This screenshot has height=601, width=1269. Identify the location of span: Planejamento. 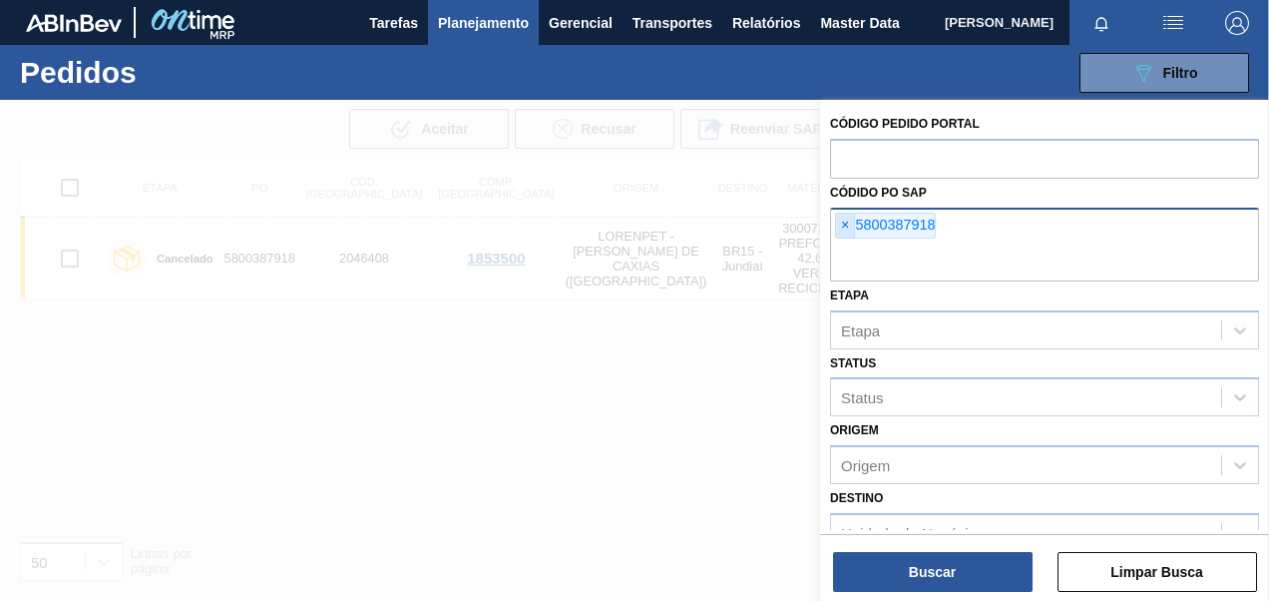
(483, 23).